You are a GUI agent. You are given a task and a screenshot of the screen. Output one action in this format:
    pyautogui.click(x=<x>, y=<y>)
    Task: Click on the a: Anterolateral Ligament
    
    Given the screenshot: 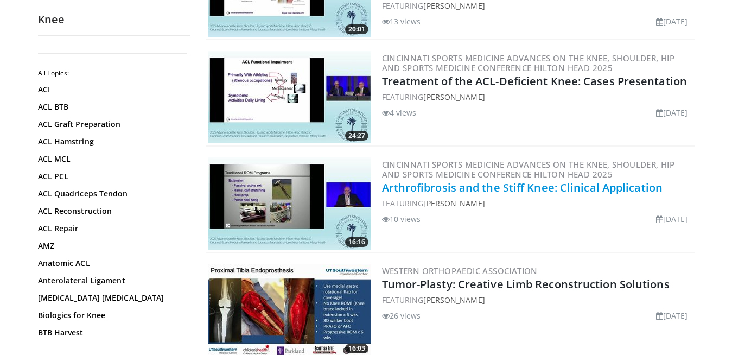 What is the action you would take?
    pyautogui.click(x=111, y=281)
    